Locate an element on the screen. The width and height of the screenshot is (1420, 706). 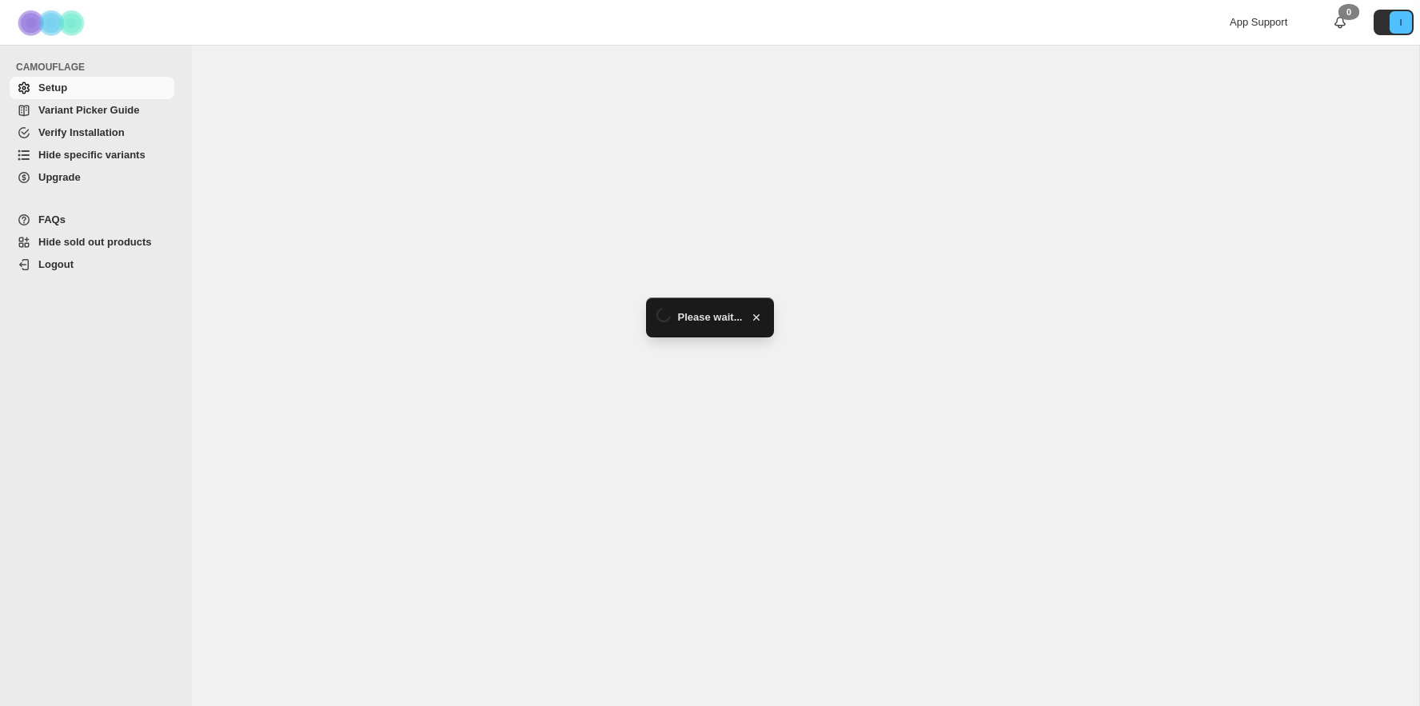
div: 0 is located at coordinates (1349, 12).